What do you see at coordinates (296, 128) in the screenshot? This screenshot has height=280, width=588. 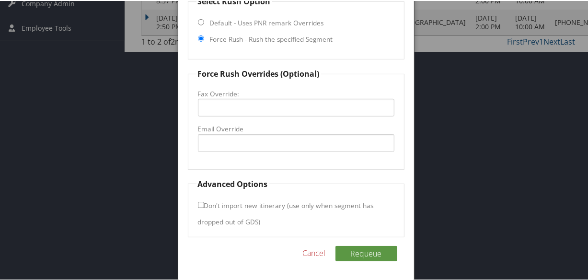 I see `label: Email Override` at bounding box center [296, 128].